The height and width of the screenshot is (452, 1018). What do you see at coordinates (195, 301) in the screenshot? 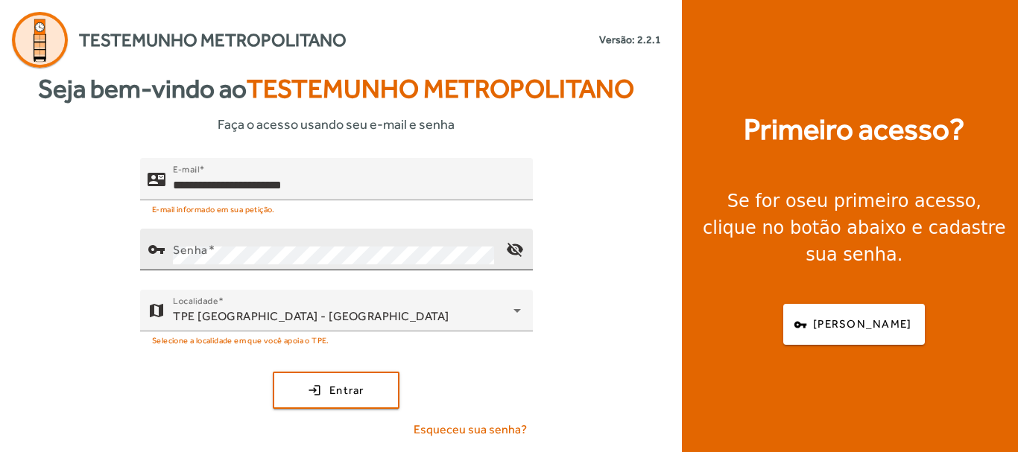
I see `mat-label: Localidade` at bounding box center [195, 301].